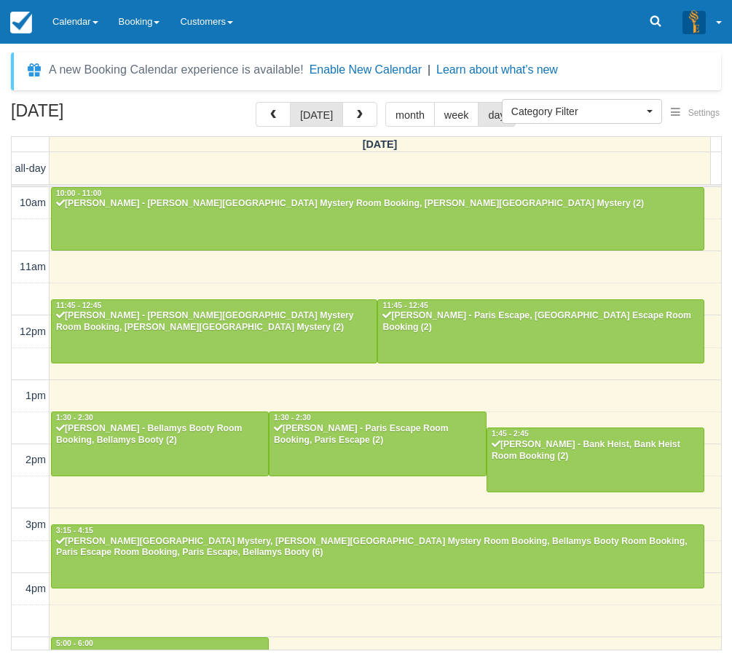  What do you see at coordinates (704, 113) in the screenshot?
I see `span: Settings` at bounding box center [704, 113].